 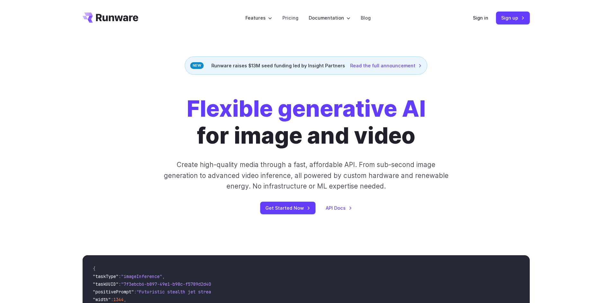 I want to click on label: Documentation, so click(x=329, y=18).